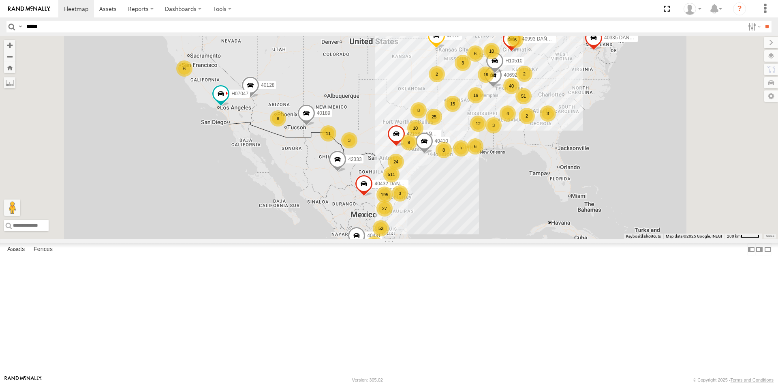 The height and width of the screenshot is (384, 778). Describe the element at coordinates (743, 236) in the screenshot. I see `button: Map Scale: 200 km per 42 pixels` at that location.